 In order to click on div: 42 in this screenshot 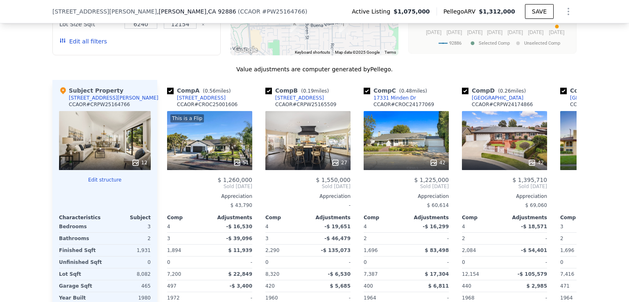, I will do `click(437, 163)`.